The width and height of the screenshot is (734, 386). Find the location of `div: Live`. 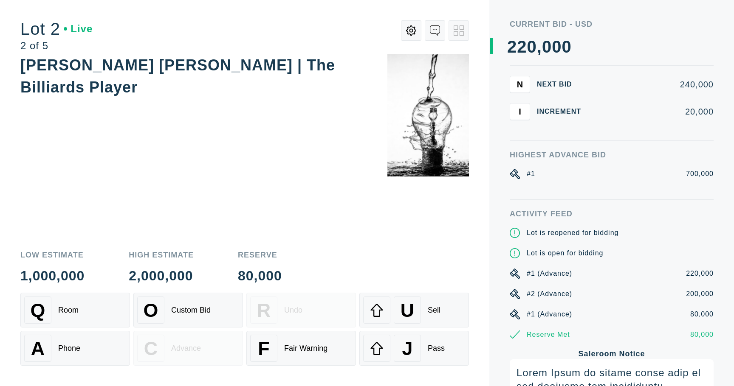

div: Live is located at coordinates (78, 29).